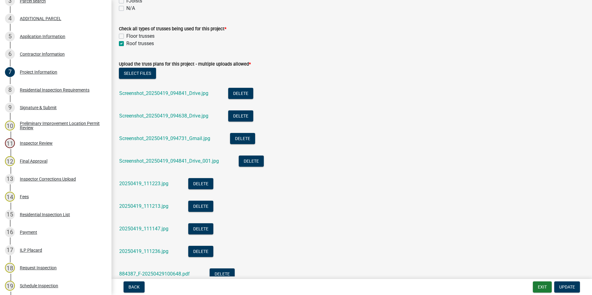 This screenshot has height=295, width=592. What do you see at coordinates (10, 250) in the screenshot?
I see `div: 17` at bounding box center [10, 250].